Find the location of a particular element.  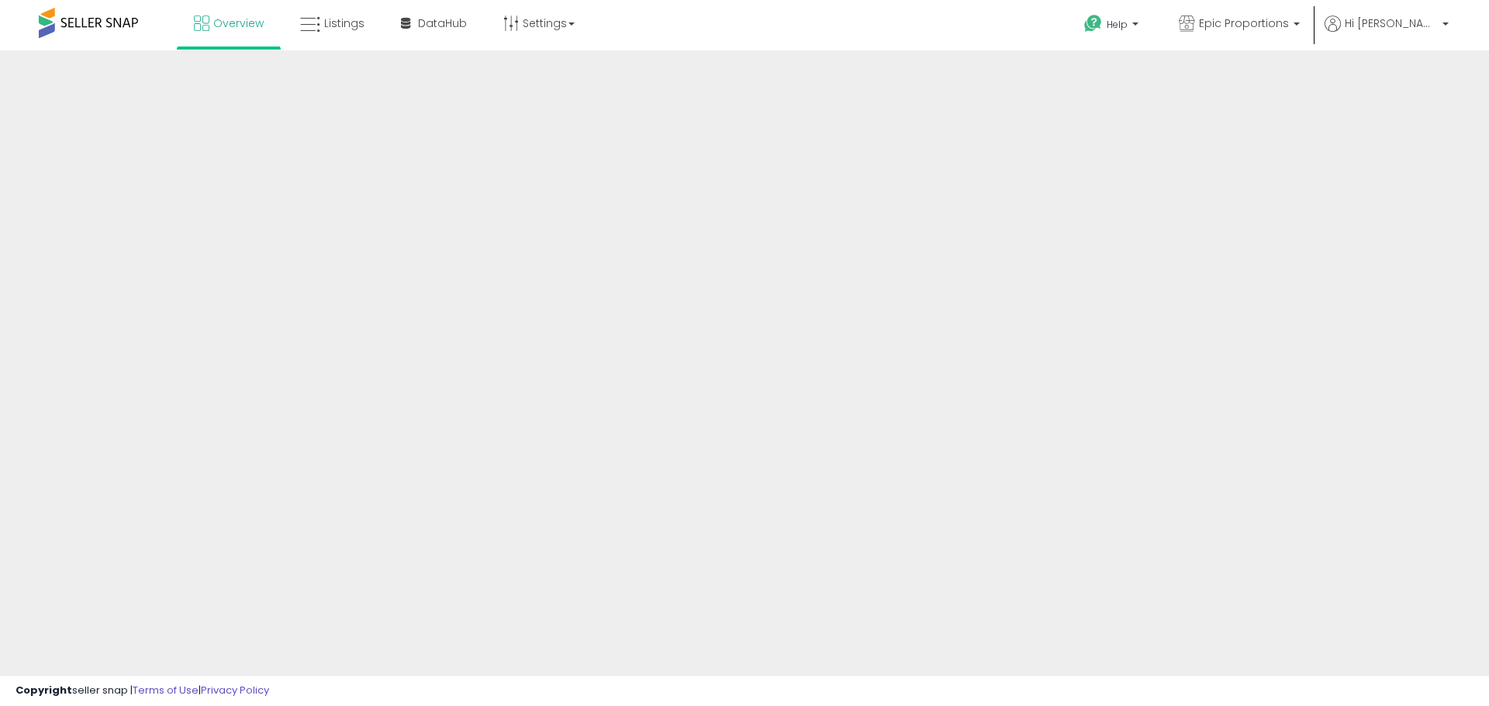

span: Listings is located at coordinates (344, 23).